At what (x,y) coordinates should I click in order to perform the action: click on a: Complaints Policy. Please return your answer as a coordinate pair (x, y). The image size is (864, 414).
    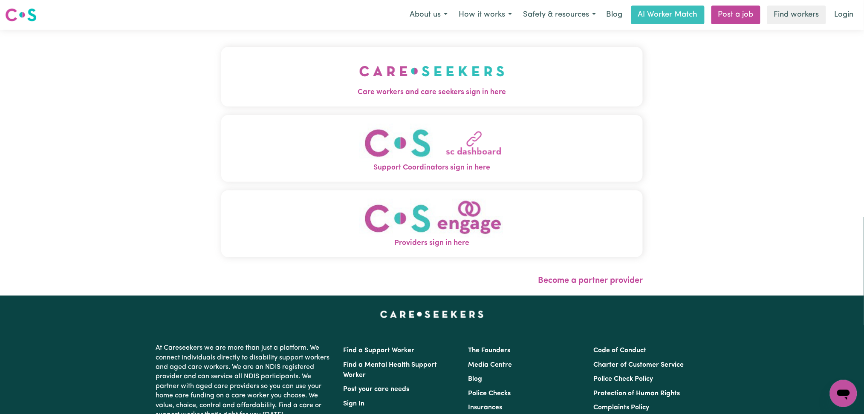
    Looking at the image, I should click on (621, 408).